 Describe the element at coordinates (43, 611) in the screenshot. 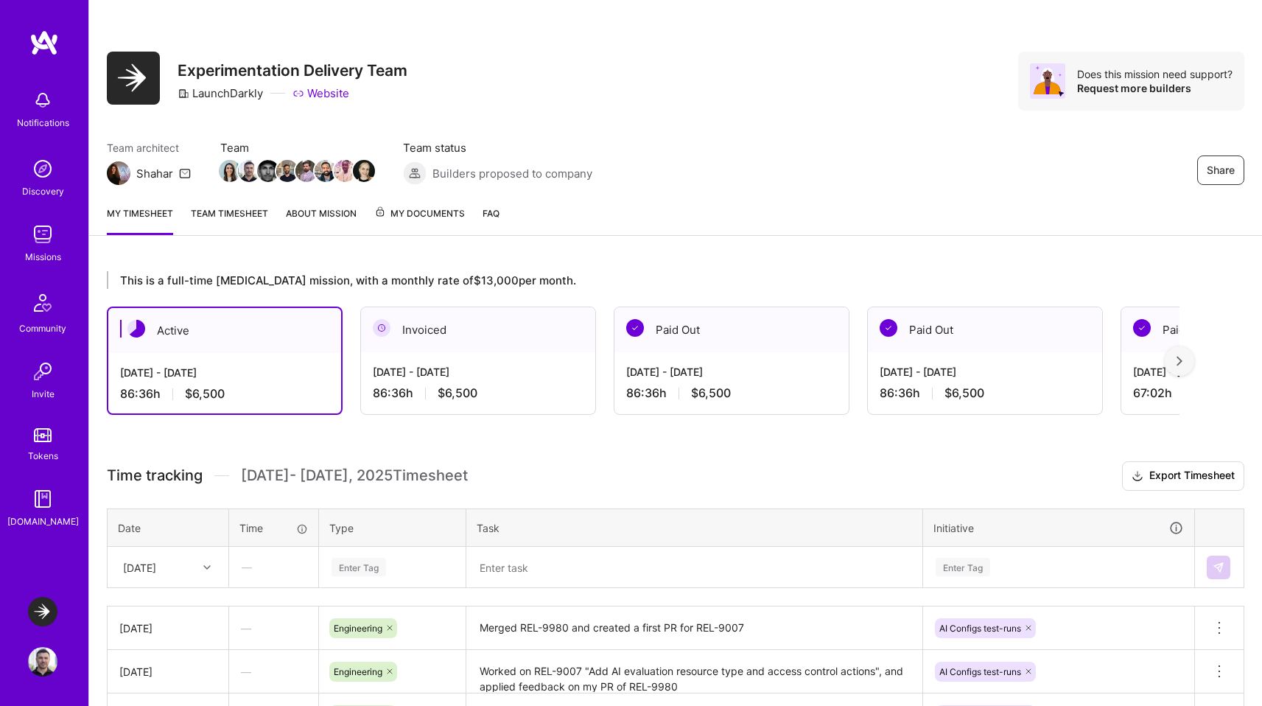

I see `a: LaunchDarkly: Experimentation Delivery Team` at that location.